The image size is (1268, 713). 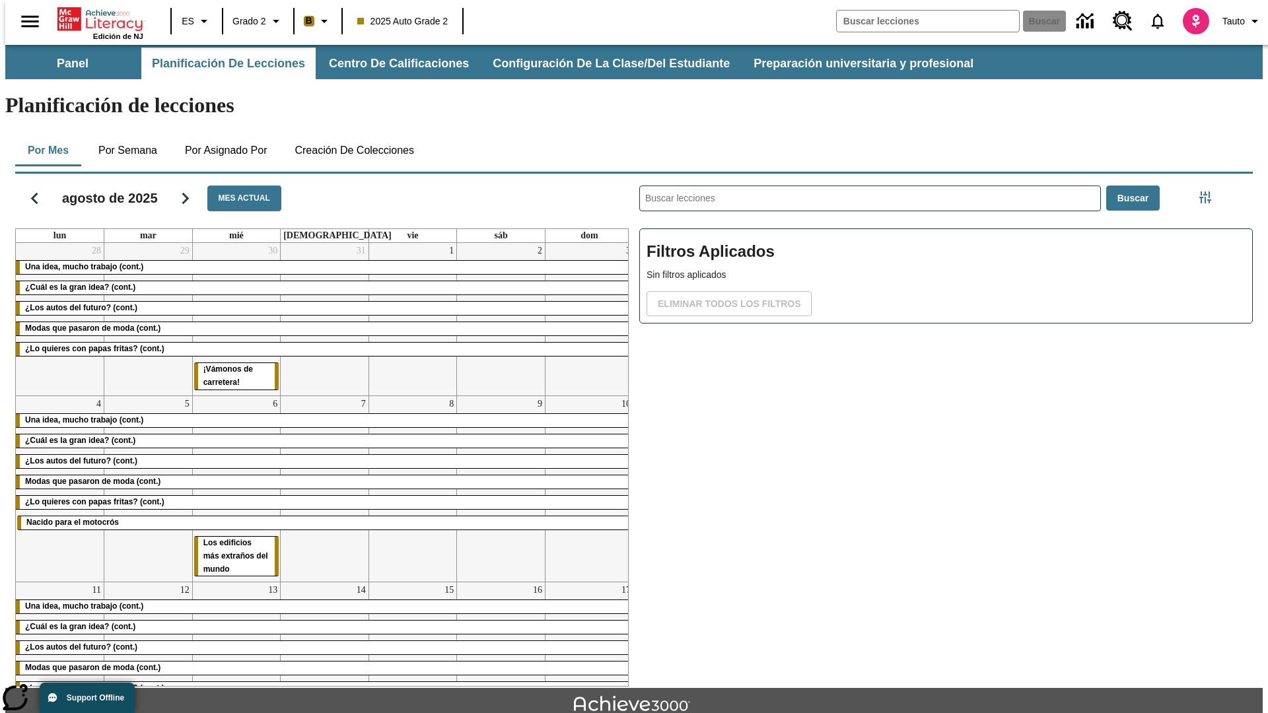 I want to click on button: Regresar, so click(x=34, y=198).